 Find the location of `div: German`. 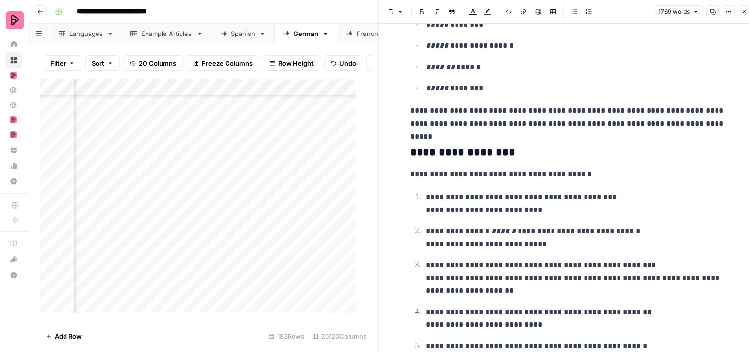

div: German is located at coordinates (306, 34).